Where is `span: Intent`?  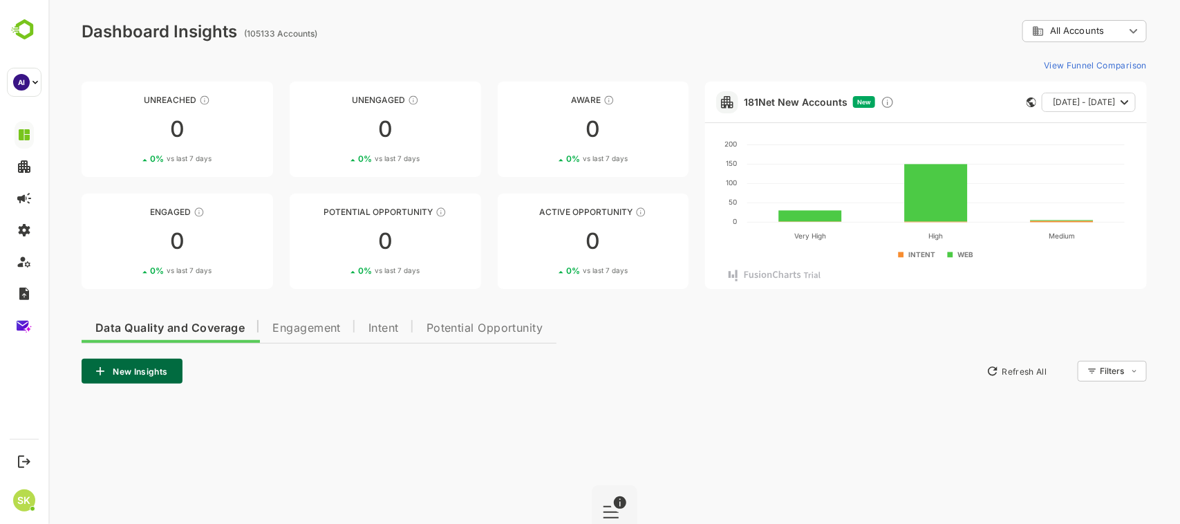
span: Intent is located at coordinates (335, 328).